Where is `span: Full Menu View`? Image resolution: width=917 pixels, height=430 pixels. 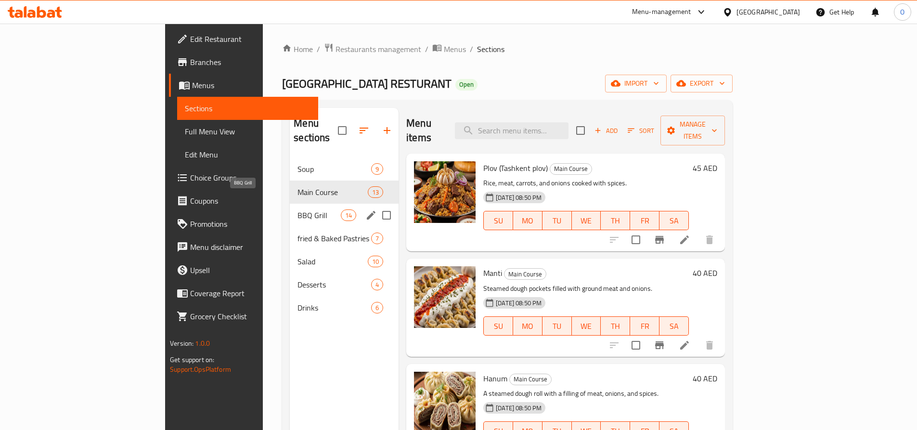 span: Full Menu View is located at coordinates (247, 131).